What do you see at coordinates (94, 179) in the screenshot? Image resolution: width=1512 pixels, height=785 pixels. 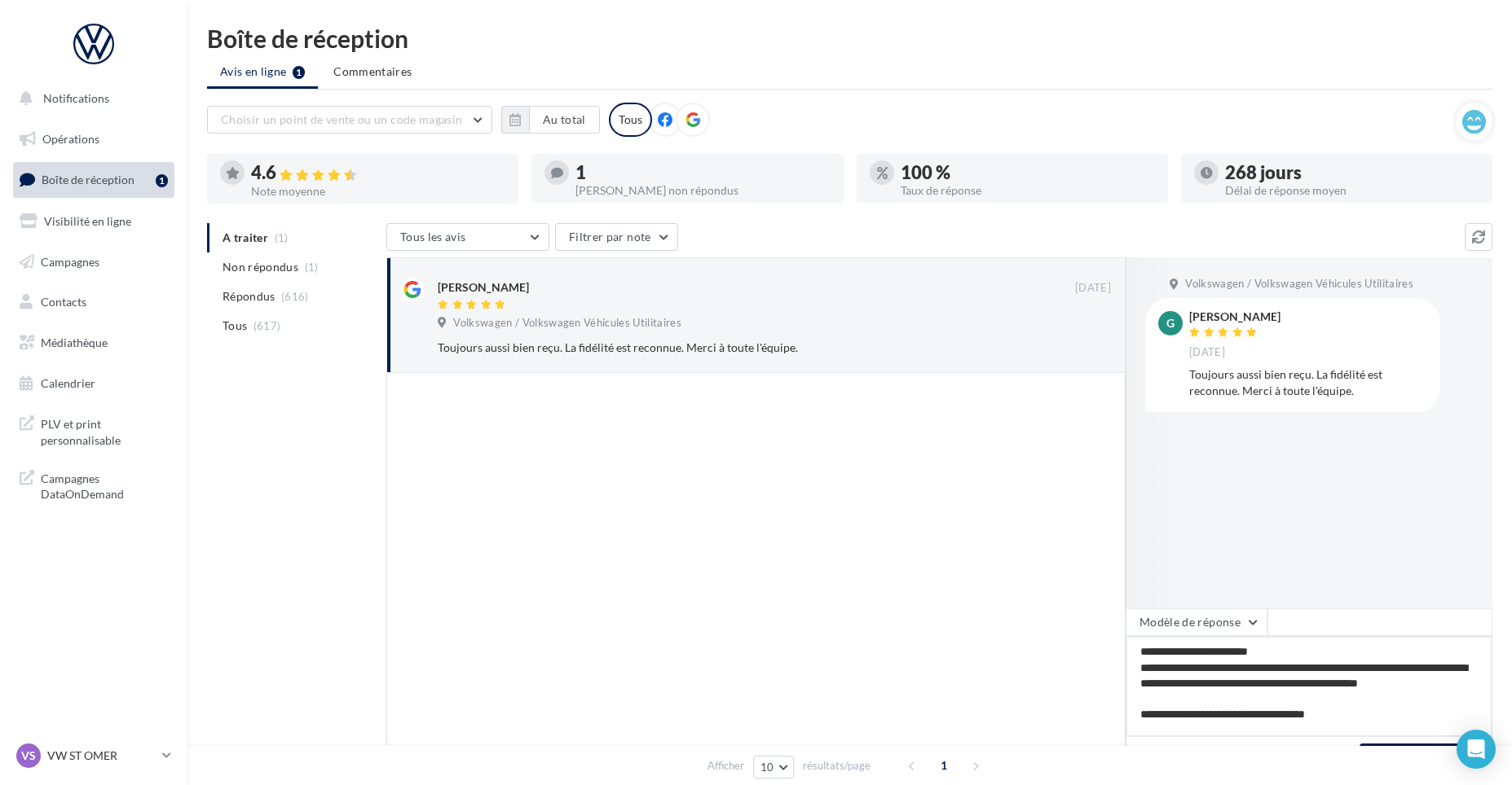 I see `a: Boîte de réception1` at bounding box center [94, 179].